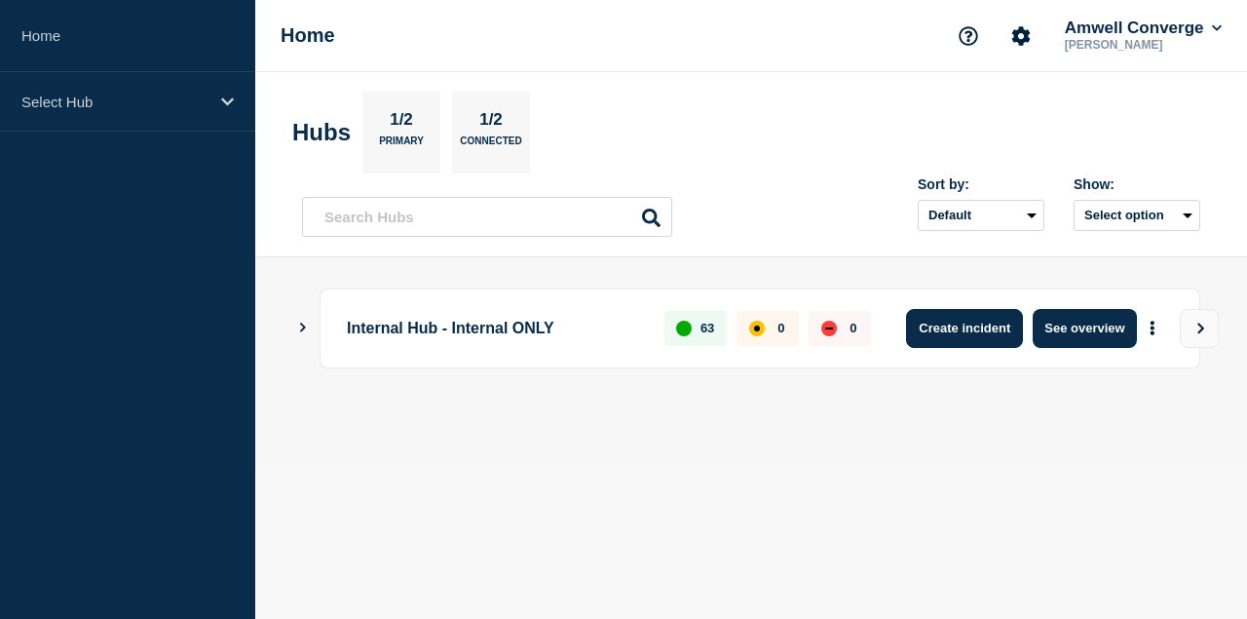 The width and height of the screenshot is (1247, 619). What do you see at coordinates (1137, 184) in the screenshot?
I see `div: Show:` at bounding box center [1137, 184].